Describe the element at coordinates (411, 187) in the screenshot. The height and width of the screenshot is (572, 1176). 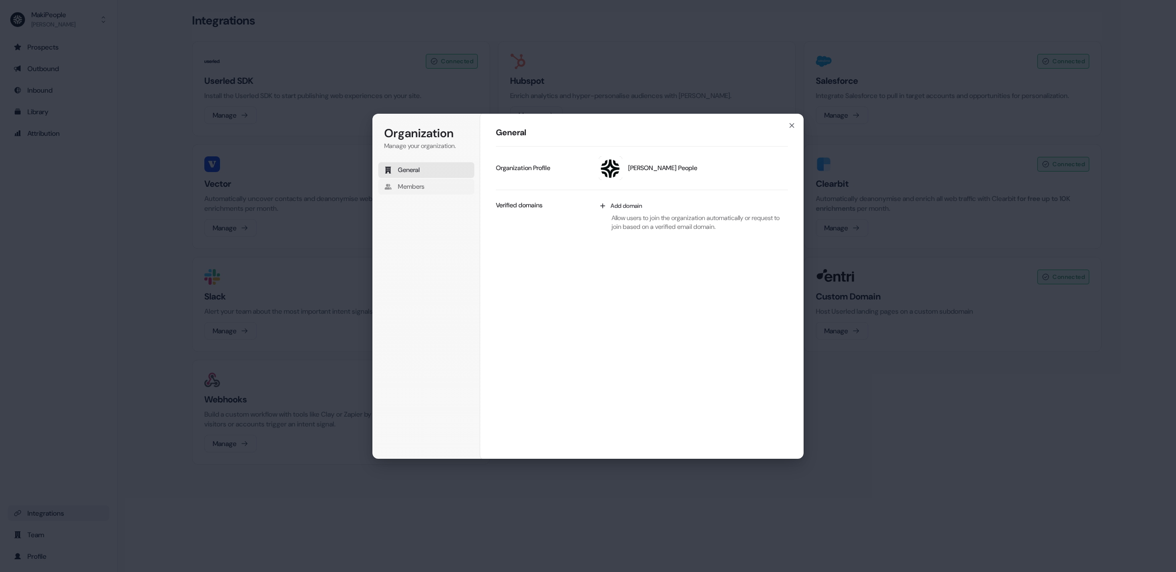
I see `span: Members` at that location.